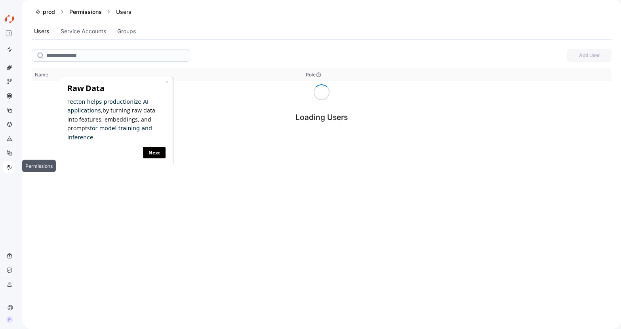  I want to click on div: Groups, so click(126, 31).